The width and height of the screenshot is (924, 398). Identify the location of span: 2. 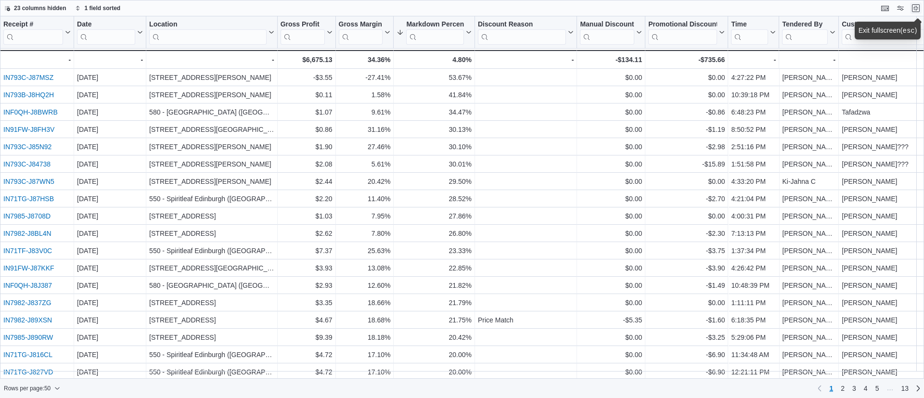
(843, 388).